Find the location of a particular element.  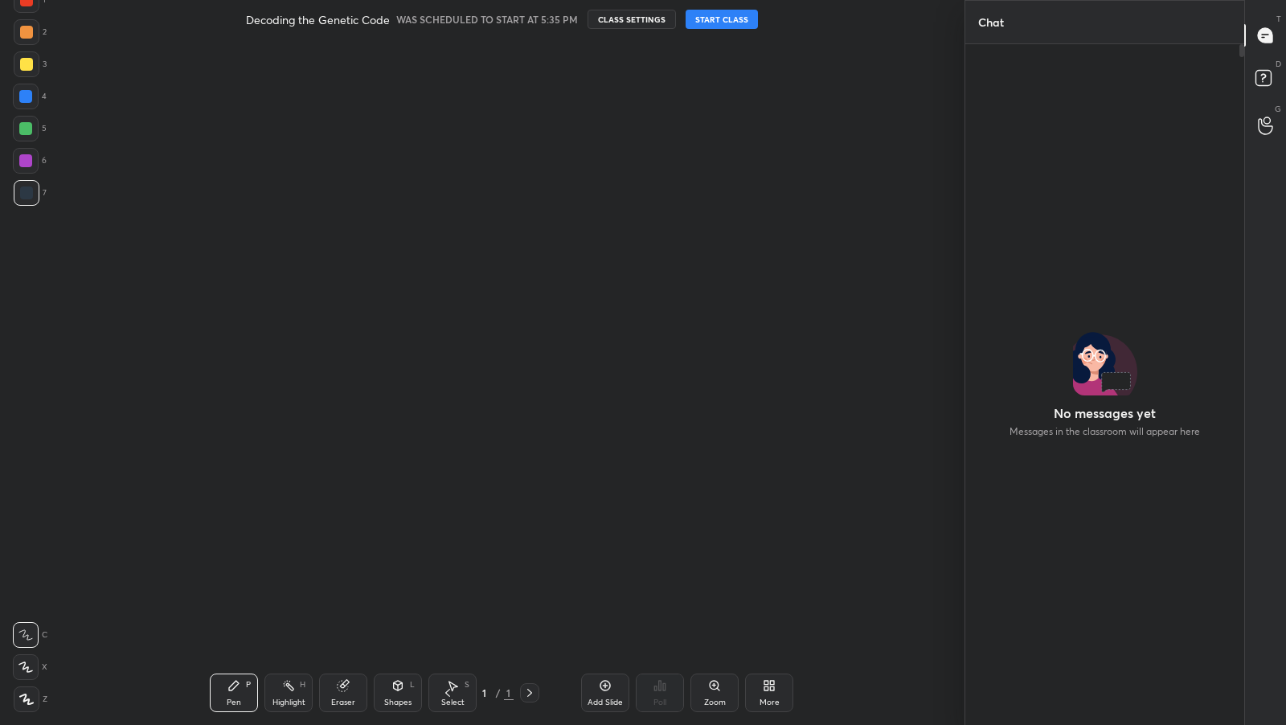

div: 5 is located at coordinates (30, 129).